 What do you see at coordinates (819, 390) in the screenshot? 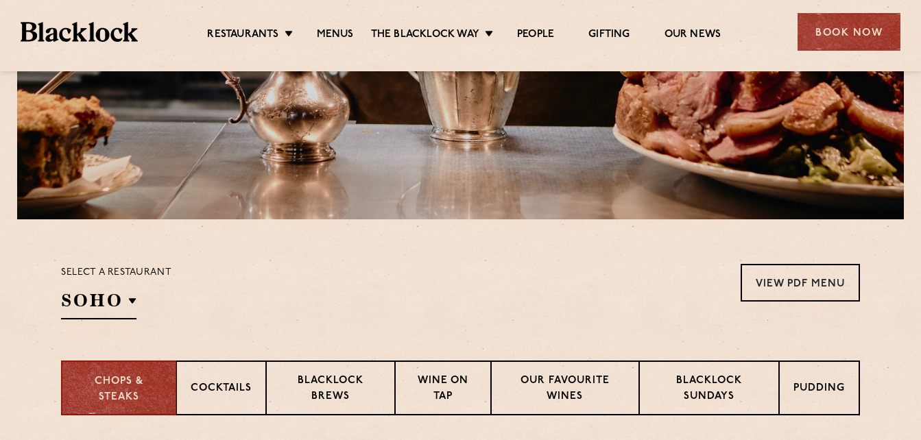
I see `p: Pudding` at bounding box center [819, 390].